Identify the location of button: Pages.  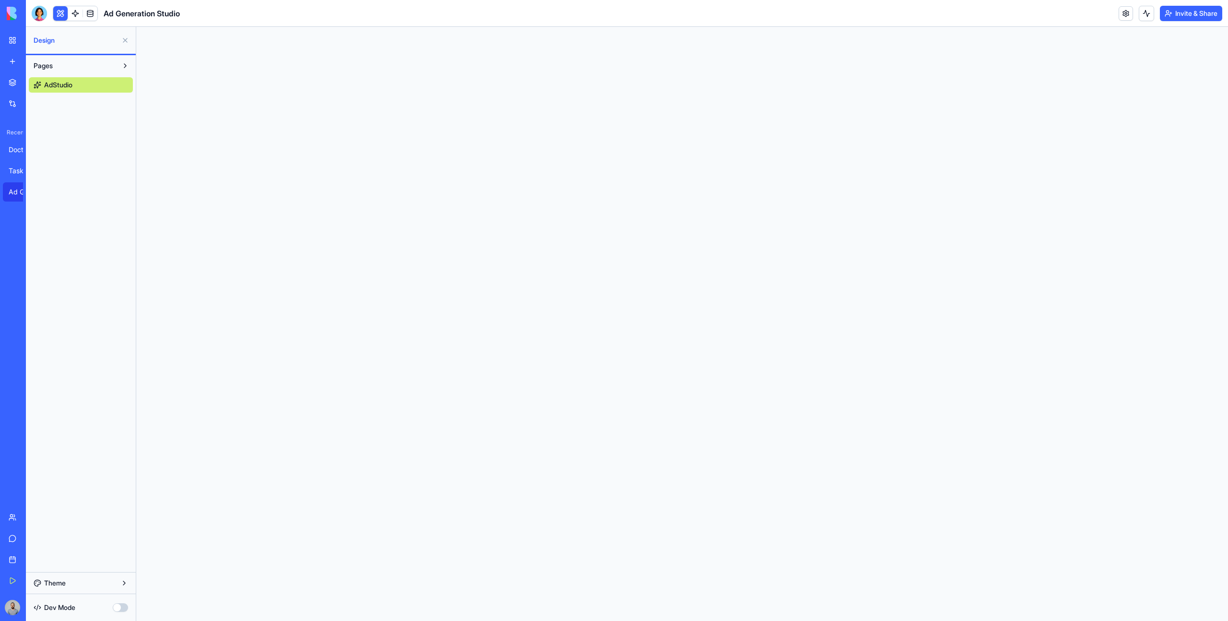
(73, 66).